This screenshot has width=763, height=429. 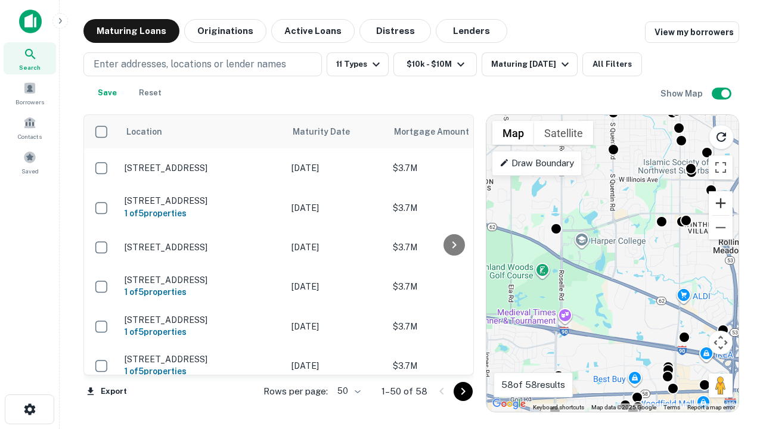 I want to click on button: Keyboard shortcuts, so click(x=559, y=408).